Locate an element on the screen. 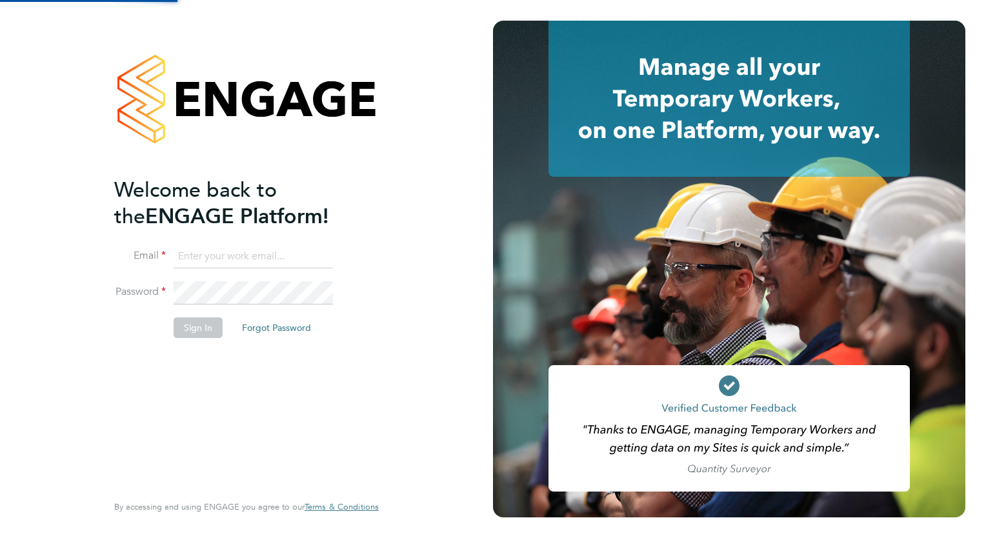 This screenshot has height=538, width=986. button: Sign In is located at coordinates (198, 328).